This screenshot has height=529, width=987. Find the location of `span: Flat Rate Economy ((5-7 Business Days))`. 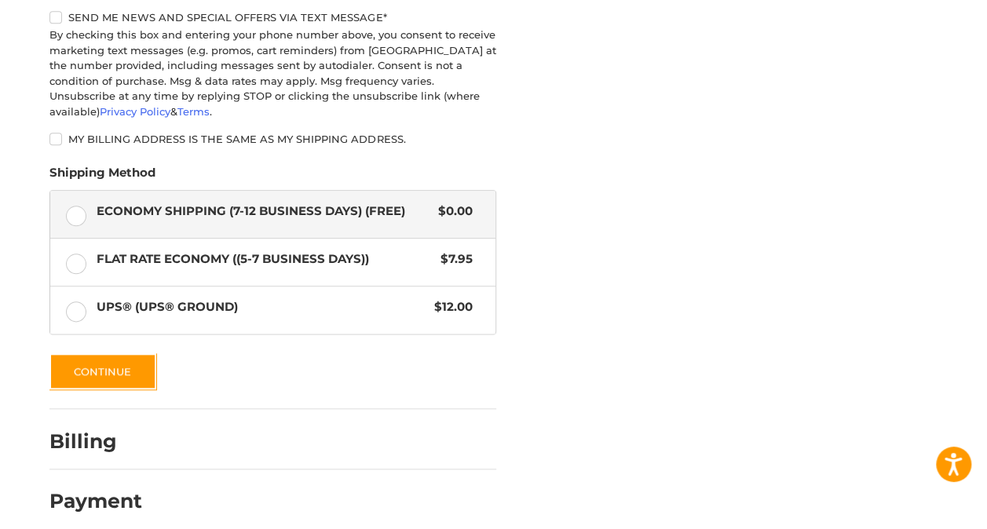

span: Flat Rate Economy ((5-7 Business Days)) is located at coordinates (265, 259).